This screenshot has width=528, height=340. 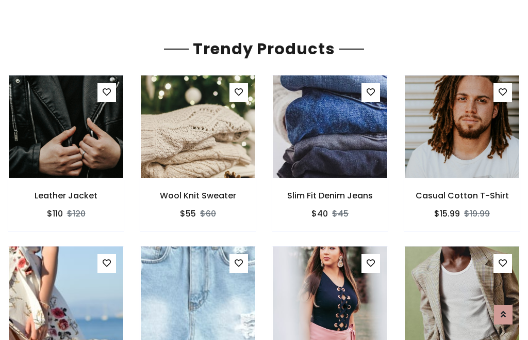 What do you see at coordinates (320, 213) in the screenshot?
I see `h6: $40` at bounding box center [320, 213].